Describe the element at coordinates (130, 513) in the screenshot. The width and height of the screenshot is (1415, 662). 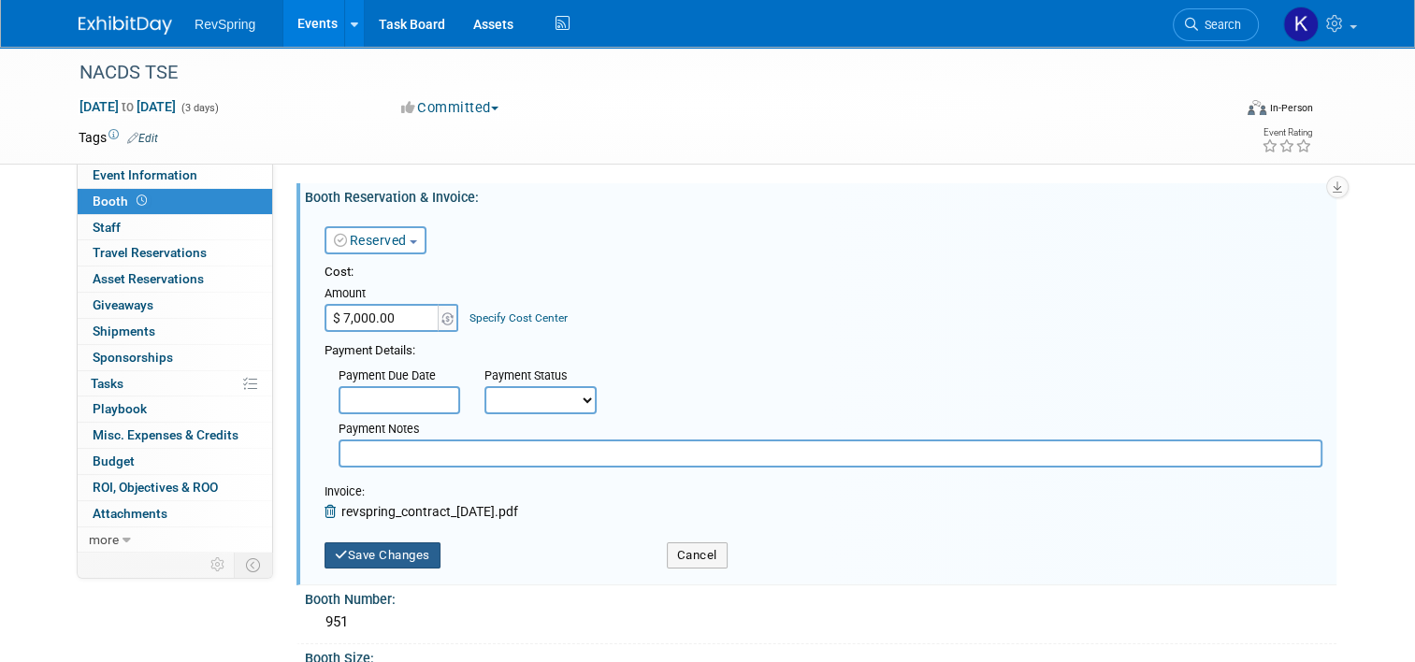
I see `span: Attachments` at that location.